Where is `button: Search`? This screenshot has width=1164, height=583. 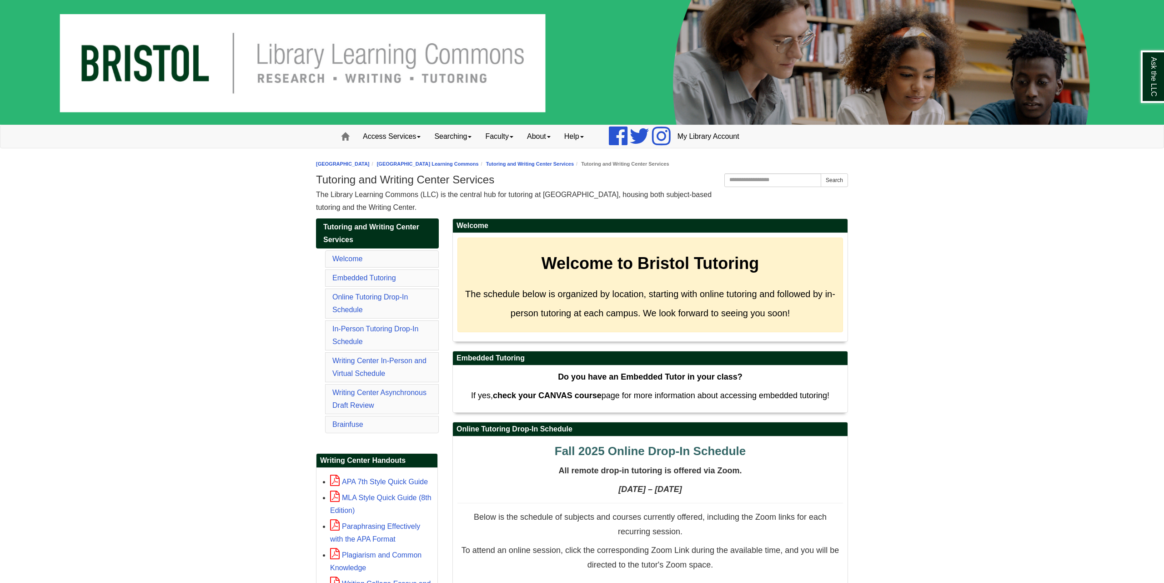 button: Search is located at coordinates (835, 180).